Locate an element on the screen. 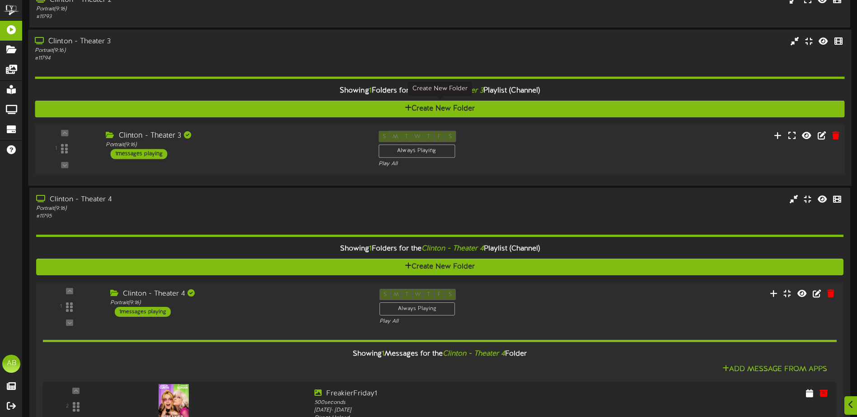  div: Showing Messages for the Folder is located at coordinates (440, 354).